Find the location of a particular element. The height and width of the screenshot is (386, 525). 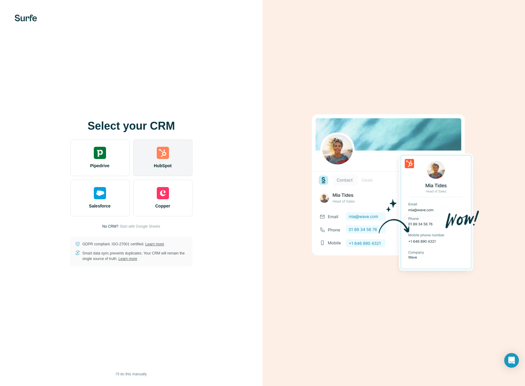

h1: Select your CRM is located at coordinates (131, 126).